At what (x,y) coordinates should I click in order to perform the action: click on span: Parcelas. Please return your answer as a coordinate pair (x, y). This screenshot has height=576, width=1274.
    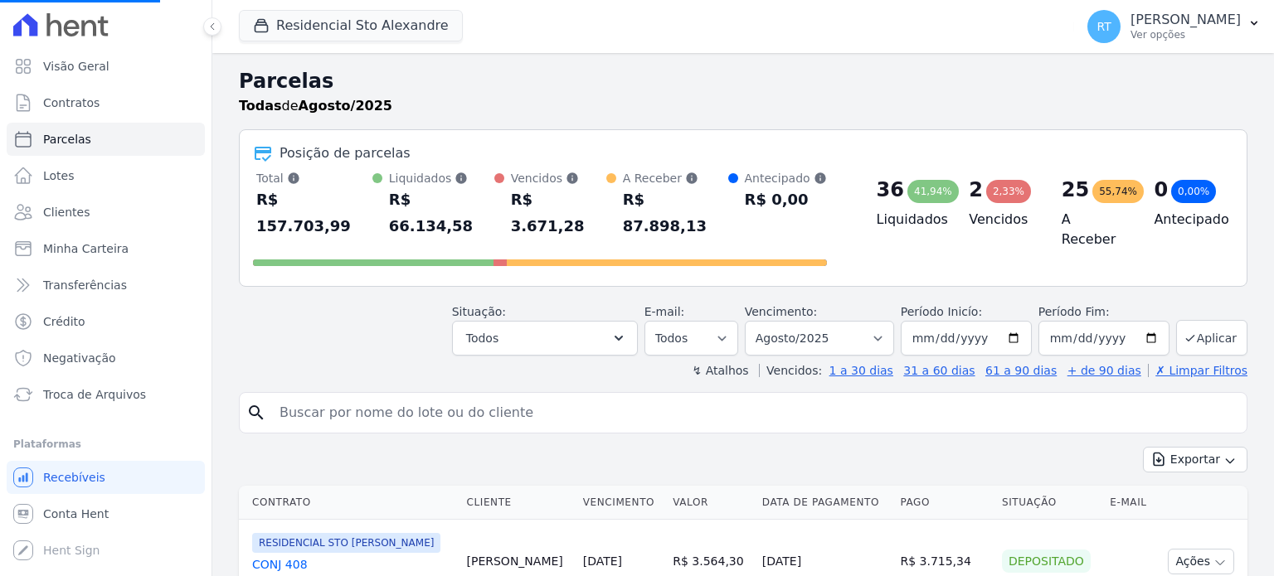
    Looking at the image, I should click on (67, 139).